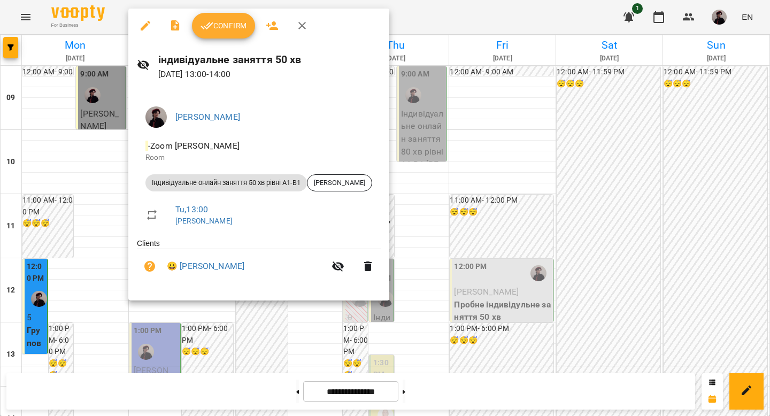 The width and height of the screenshot is (770, 416). What do you see at coordinates (223, 26) in the screenshot?
I see `span: Confirm` at bounding box center [223, 26].